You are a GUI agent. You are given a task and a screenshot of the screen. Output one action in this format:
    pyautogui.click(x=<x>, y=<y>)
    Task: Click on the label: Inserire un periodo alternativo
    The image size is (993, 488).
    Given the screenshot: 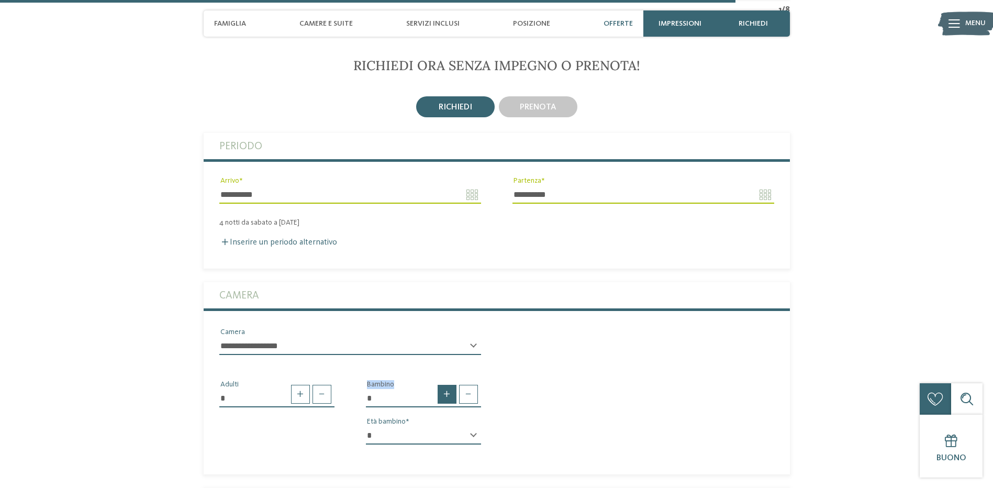 What is the action you would take?
    pyautogui.click(x=278, y=242)
    